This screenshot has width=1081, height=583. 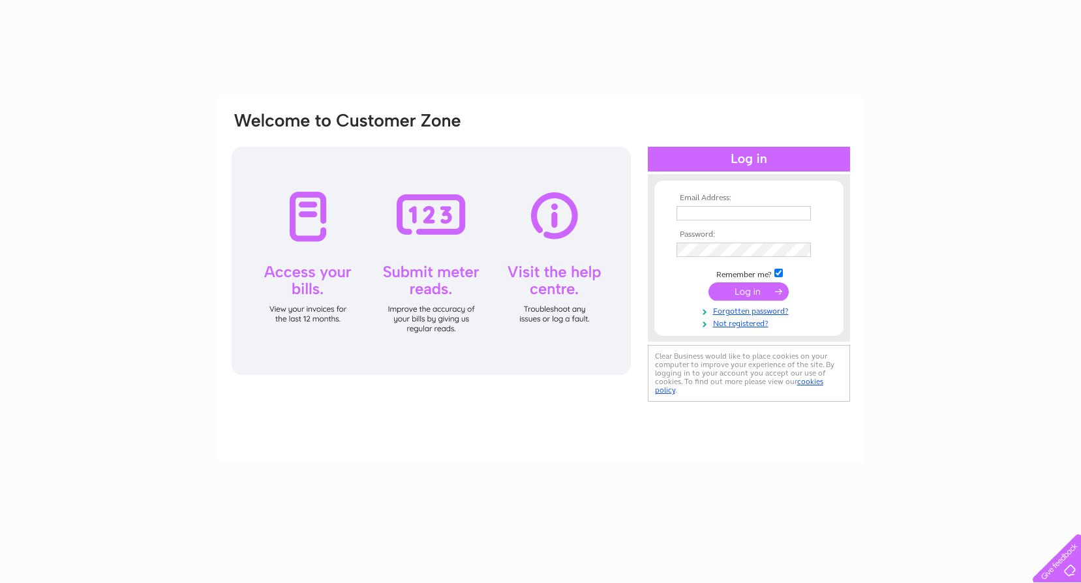 What do you see at coordinates (750, 310) in the screenshot?
I see `a: Forgotten password?` at bounding box center [750, 310].